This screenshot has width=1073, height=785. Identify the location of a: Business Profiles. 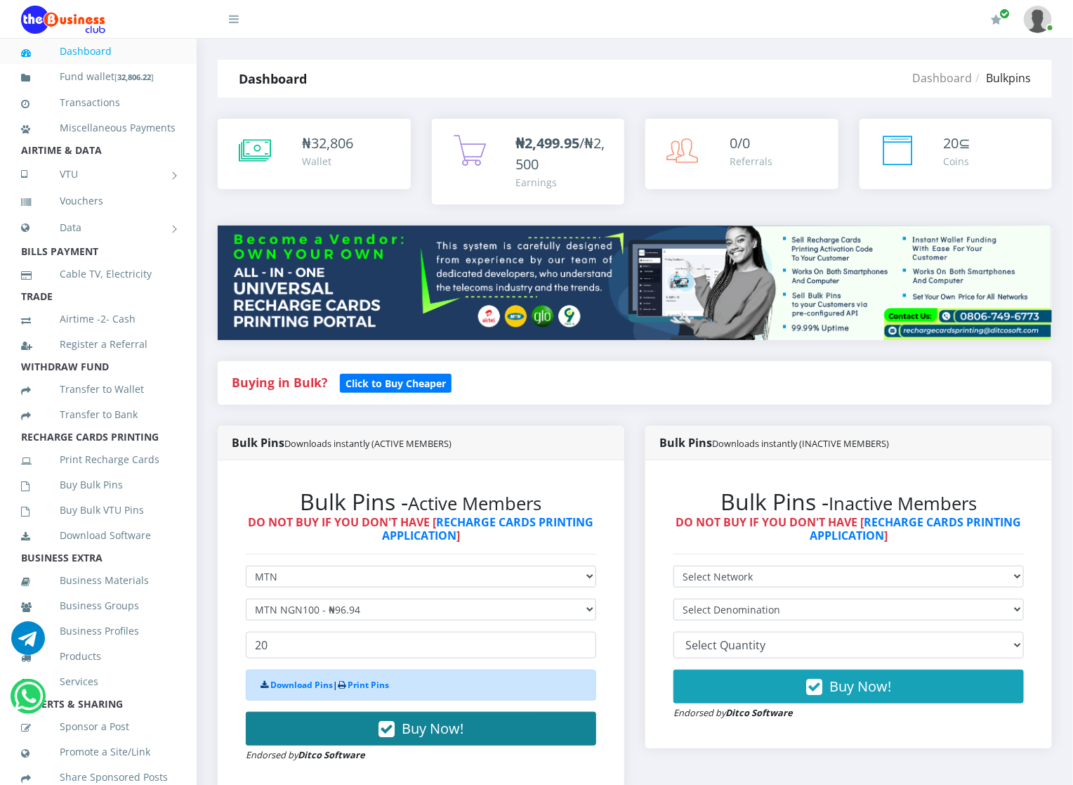
(98, 631).